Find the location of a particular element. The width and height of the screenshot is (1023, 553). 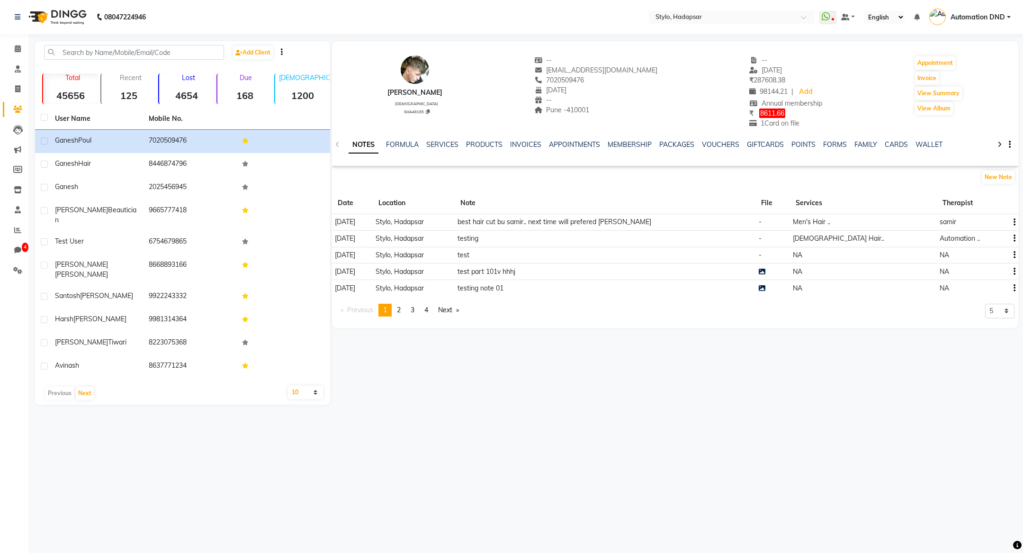

button: View Summary is located at coordinates (938, 93).